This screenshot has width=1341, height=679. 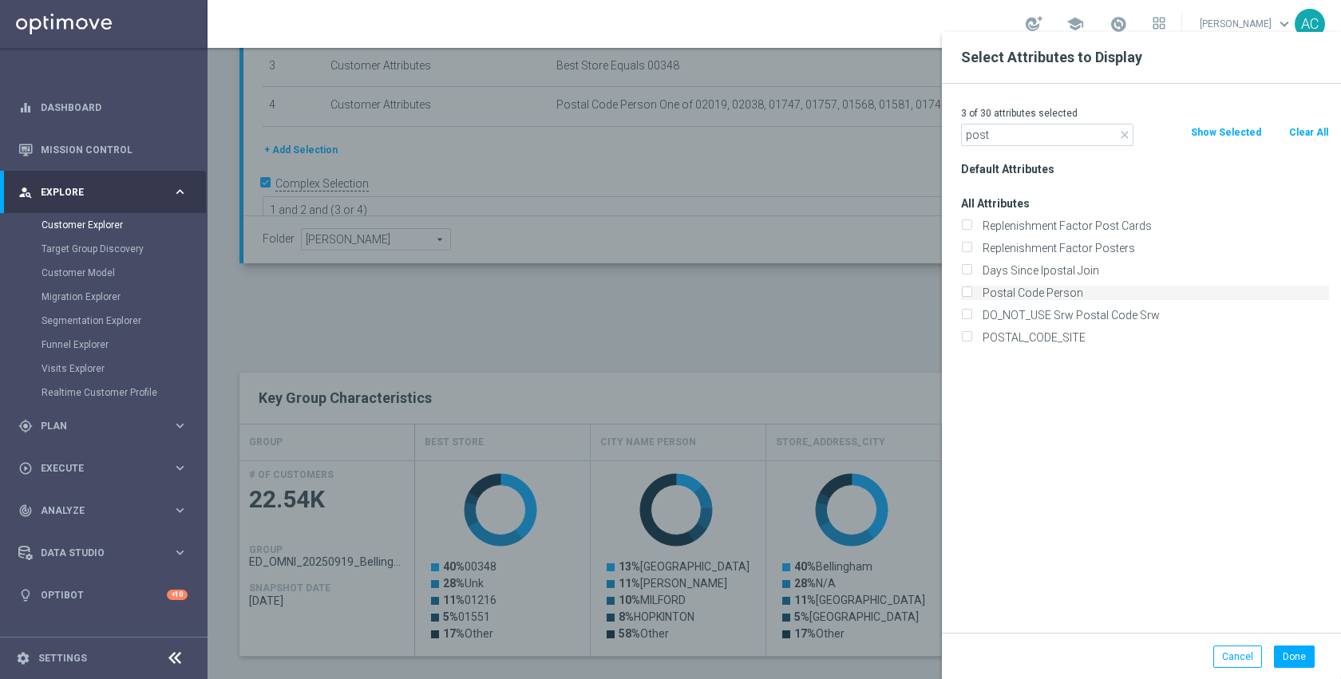 I want to click on span: Data Studio, so click(x=106, y=553).